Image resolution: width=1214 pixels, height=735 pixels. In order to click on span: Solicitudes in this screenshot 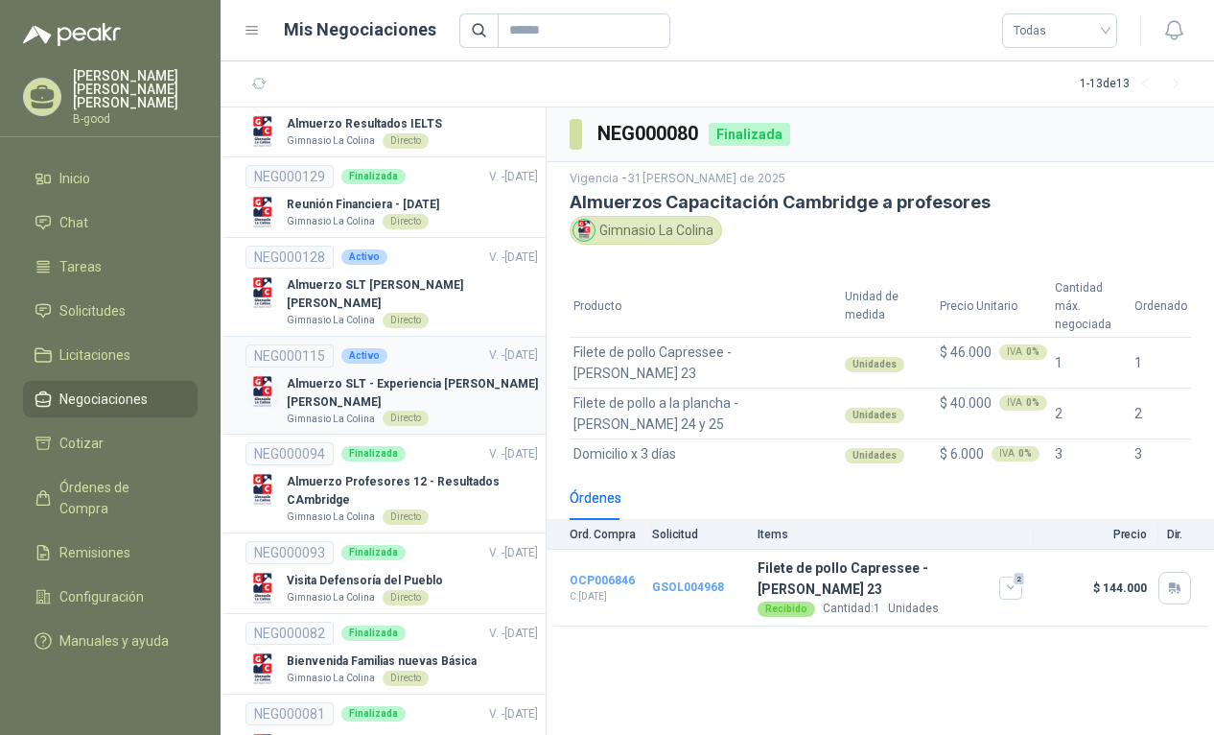, I will do `click(92, 311)`.